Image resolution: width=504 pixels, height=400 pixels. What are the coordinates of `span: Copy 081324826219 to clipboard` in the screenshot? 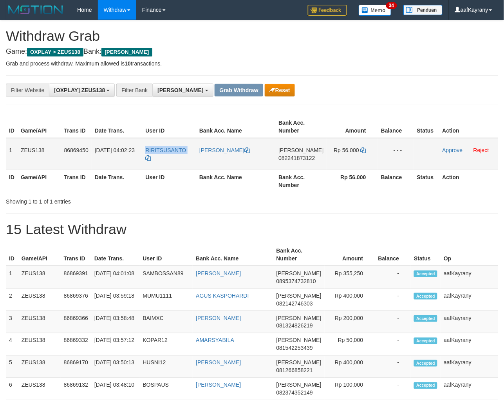 It's located at (295, 326).